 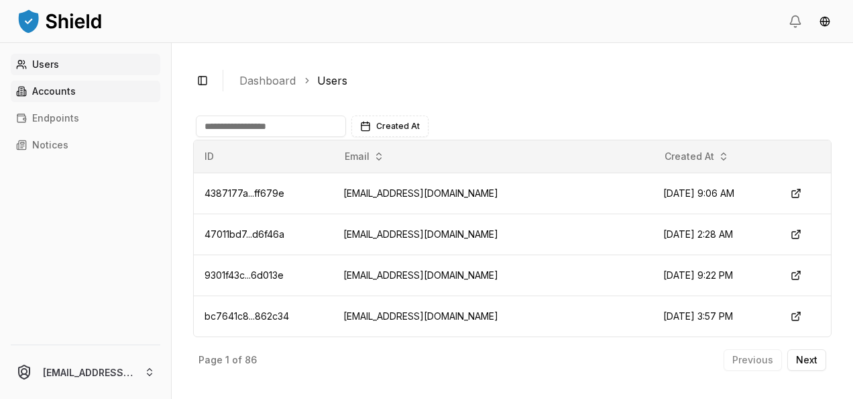 What do you see at coordinates (54, 91) in the screenshot?
I see `p: Accounts` at bounding box center [54, 91].